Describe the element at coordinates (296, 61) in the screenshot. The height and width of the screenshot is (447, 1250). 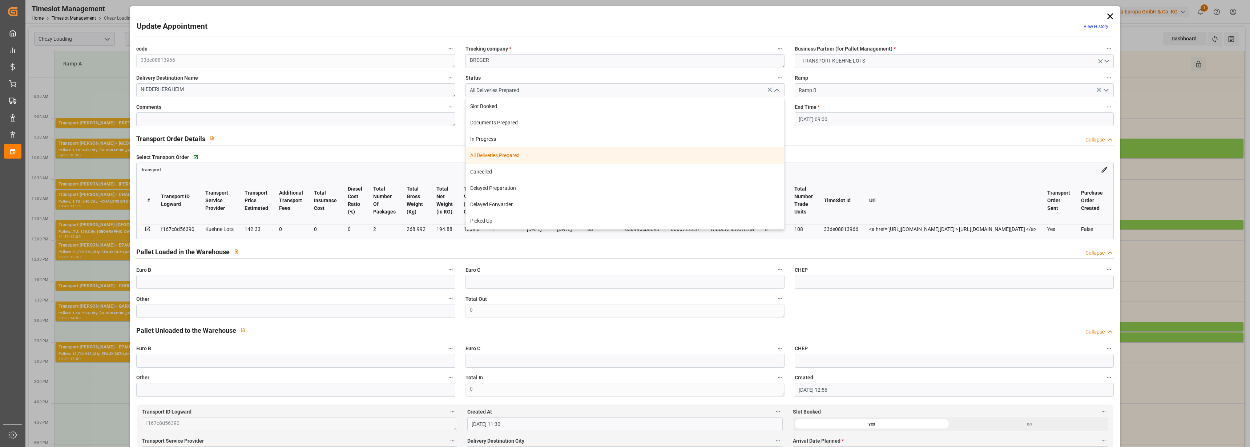
I see `textarea: 33de08813966` at that location.